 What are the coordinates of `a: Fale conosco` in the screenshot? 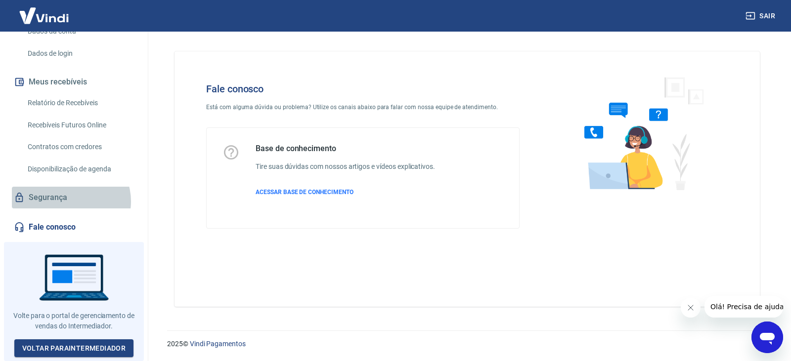 It's located at (74, 227).